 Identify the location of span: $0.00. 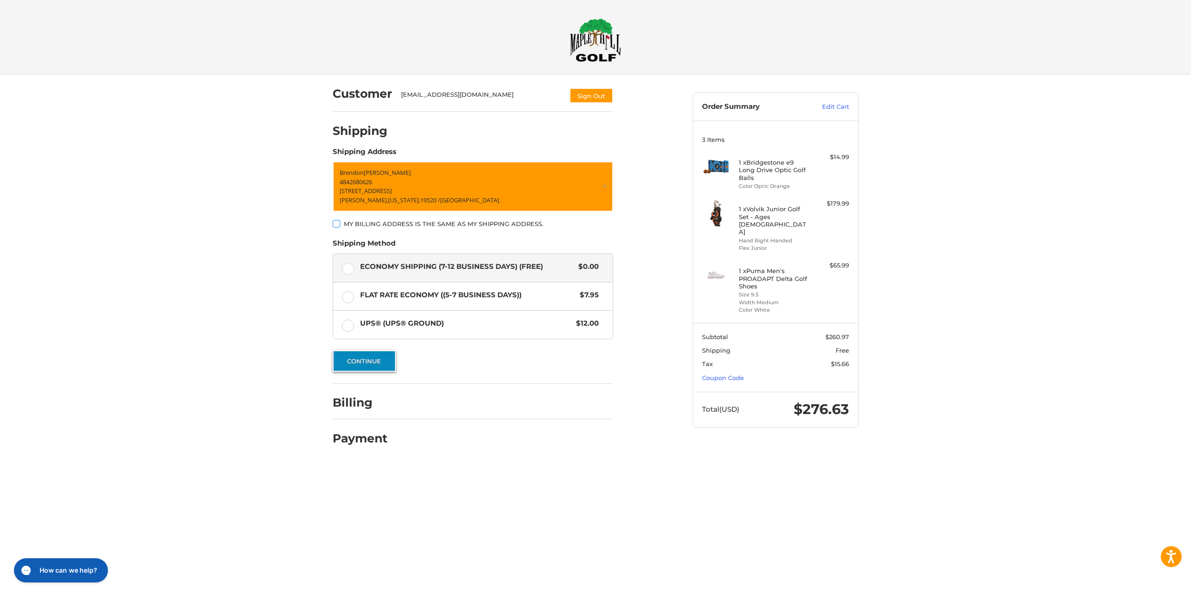
(587, 267).